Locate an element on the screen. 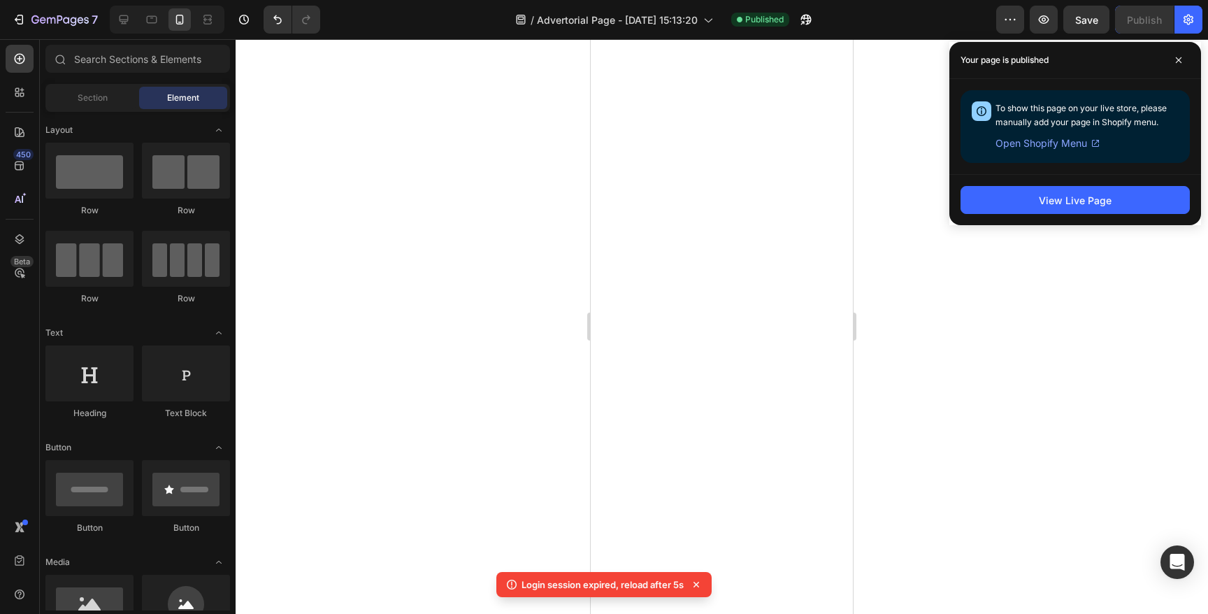 The image size is (1208, 614). span: Section is located at coordinates (92, 98).